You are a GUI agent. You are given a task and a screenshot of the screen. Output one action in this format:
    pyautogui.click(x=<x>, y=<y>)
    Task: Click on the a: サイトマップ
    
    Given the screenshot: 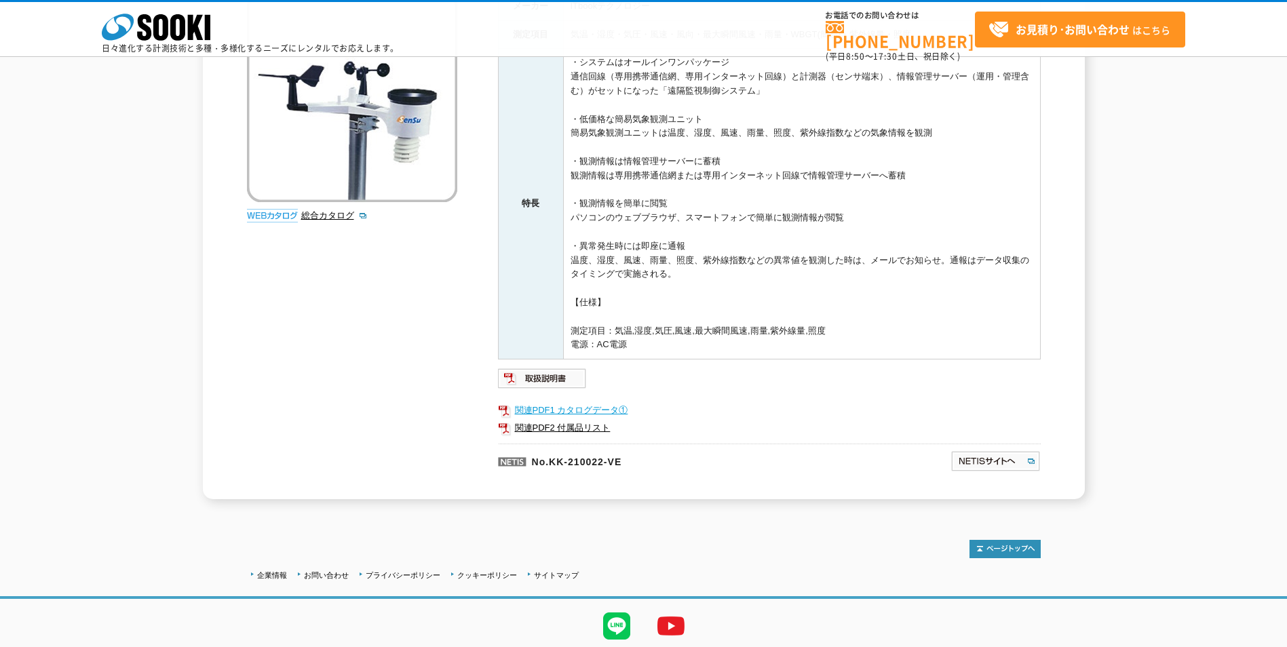 What is the action you would take?
    pyautogui.click(x=556, y=575)
    